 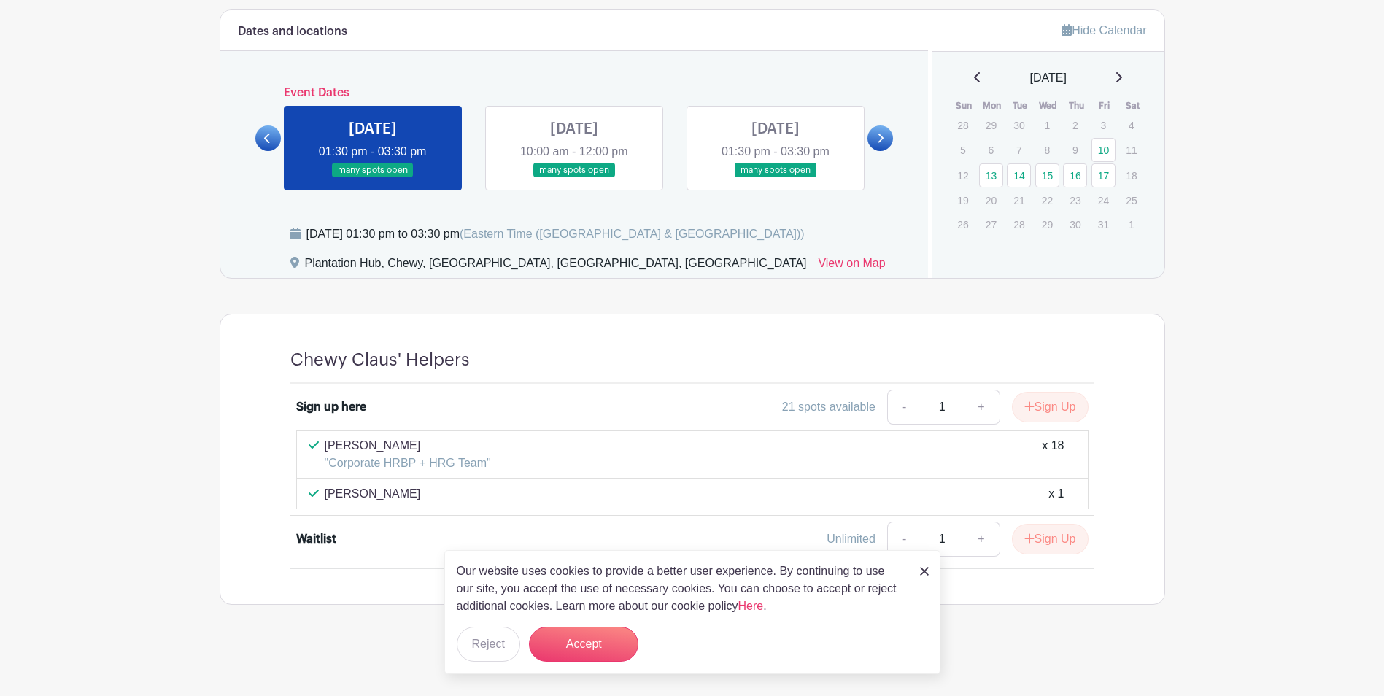 What do you see at coordinates (488, 644) in the screenshot?
I see `button: Reject` at bounding box center [488, 644].